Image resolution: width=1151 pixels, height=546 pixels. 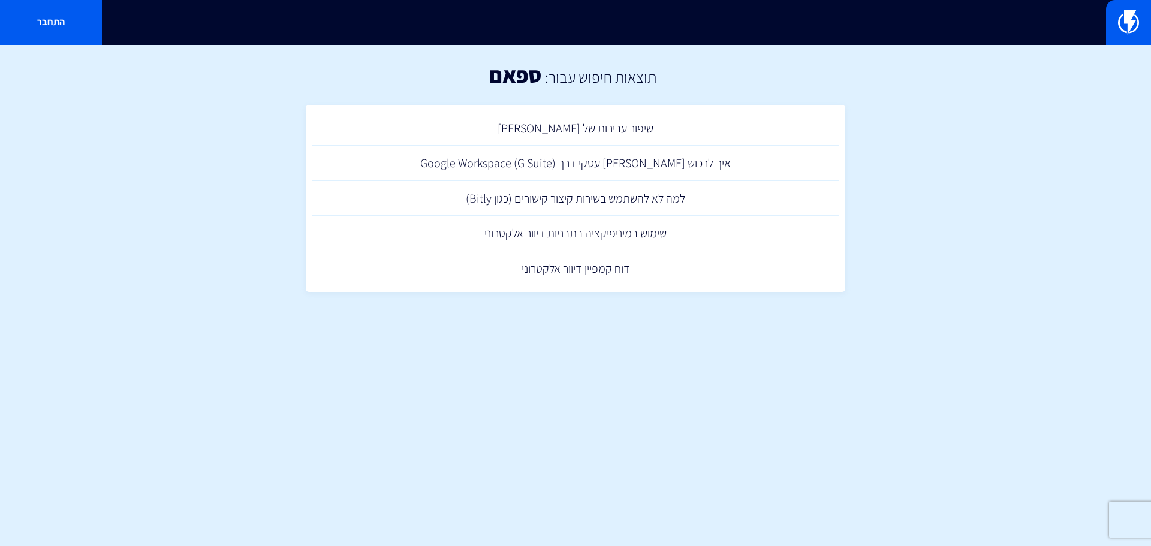 I want to click on h1: ספאם, so click(x=516, y=75).